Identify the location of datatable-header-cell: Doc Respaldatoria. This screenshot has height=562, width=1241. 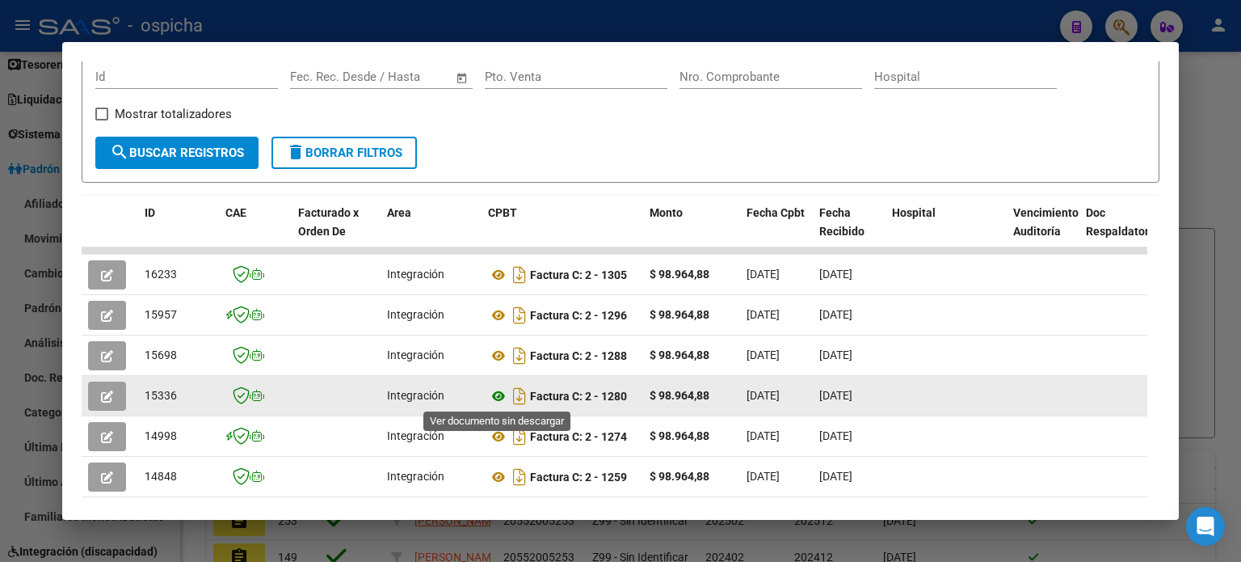
(1128, 231).